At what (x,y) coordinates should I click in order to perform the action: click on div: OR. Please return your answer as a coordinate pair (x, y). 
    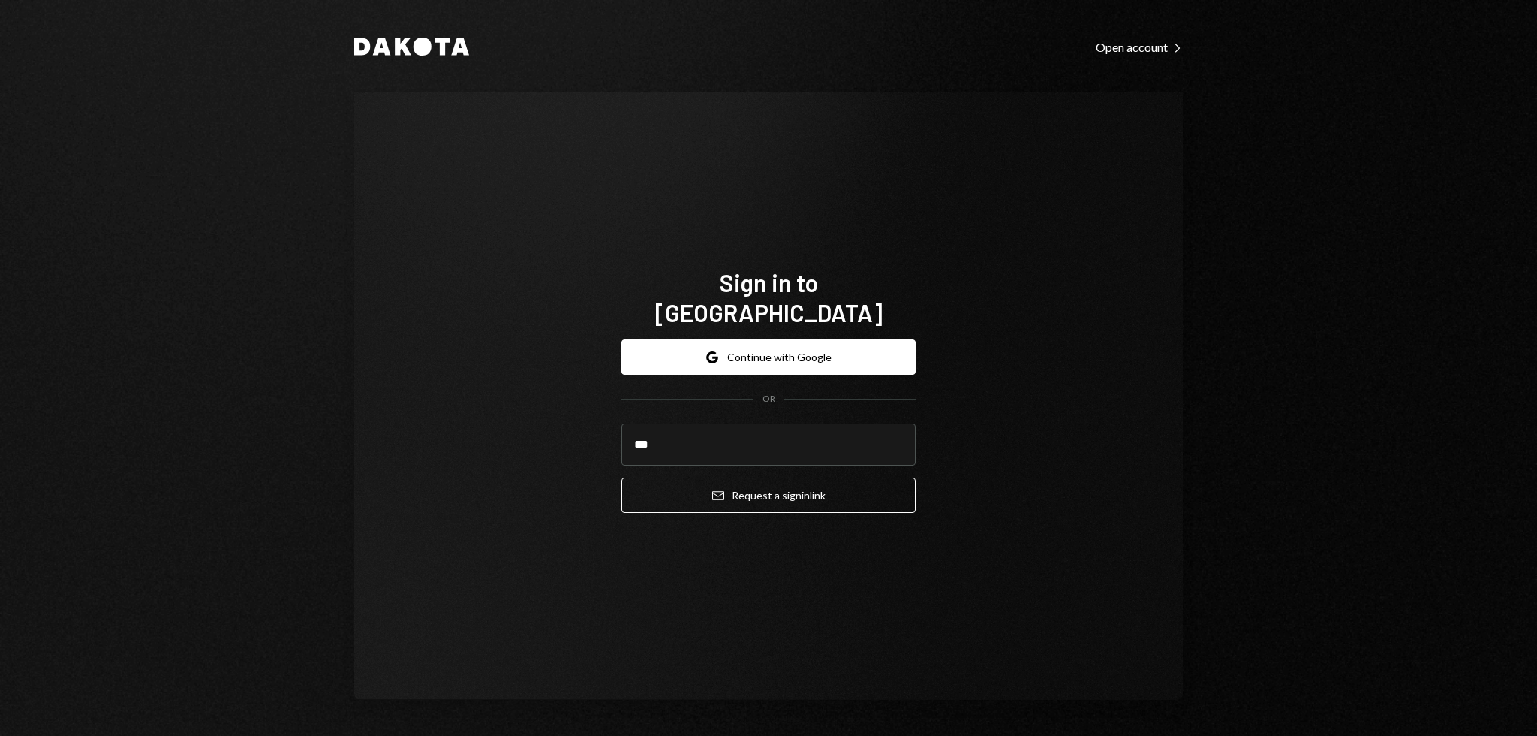
    Looking at the image, I should click on (769, 399).